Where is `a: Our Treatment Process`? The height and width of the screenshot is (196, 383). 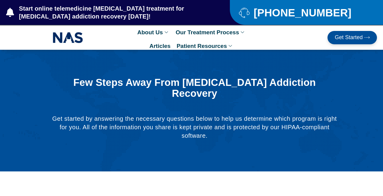 a: Our Treatment Process is located at coordinates (211, 32).